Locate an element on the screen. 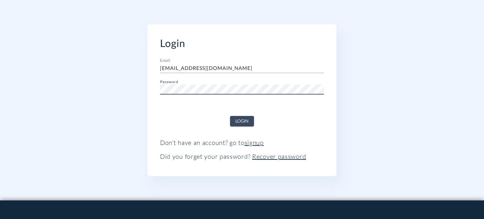 This screenshot has height=219, width=484. label: Email is located at coordinates (165, 60).